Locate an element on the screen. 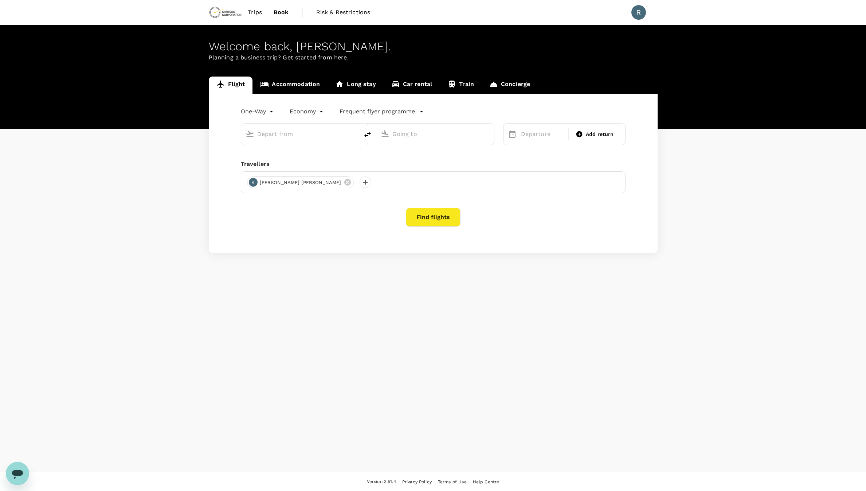  span: Trips is located at coordinates (255, 12).